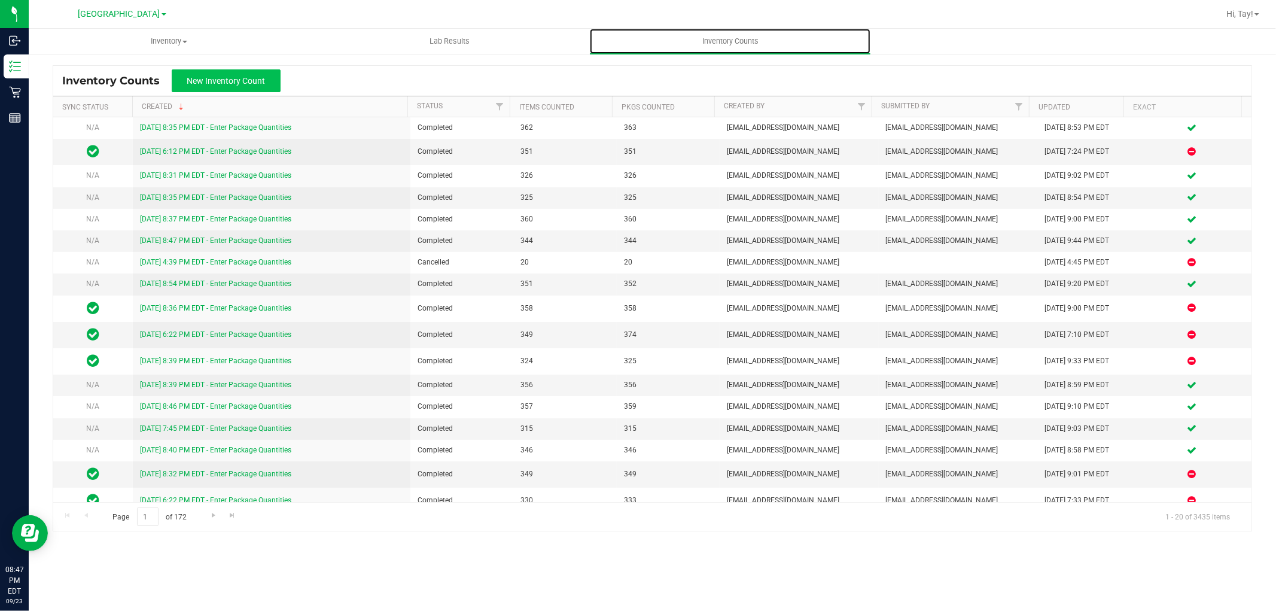  Describe the element at coordinates (565, 361) in the screenshot. I see `span: 324` at that location.